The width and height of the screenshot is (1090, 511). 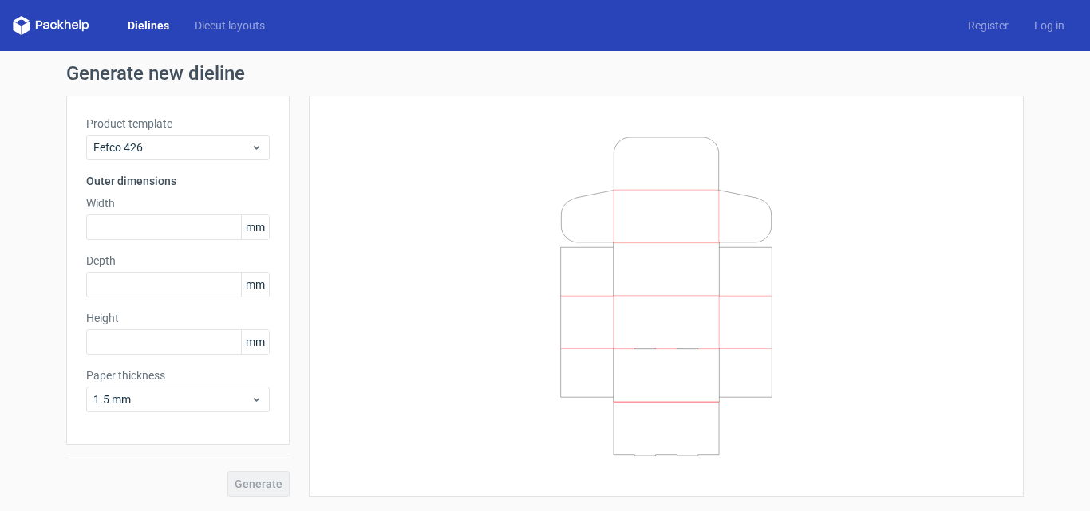 What do you see at coordinates (171, 148) in the screenshot?
I see `span: Fefco 426` at bounding box center [171, 148].